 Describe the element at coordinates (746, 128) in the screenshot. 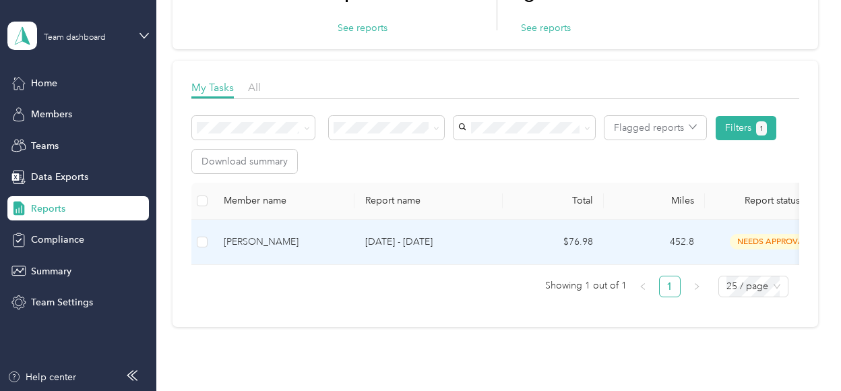

I see `button: Filters1` at that location.